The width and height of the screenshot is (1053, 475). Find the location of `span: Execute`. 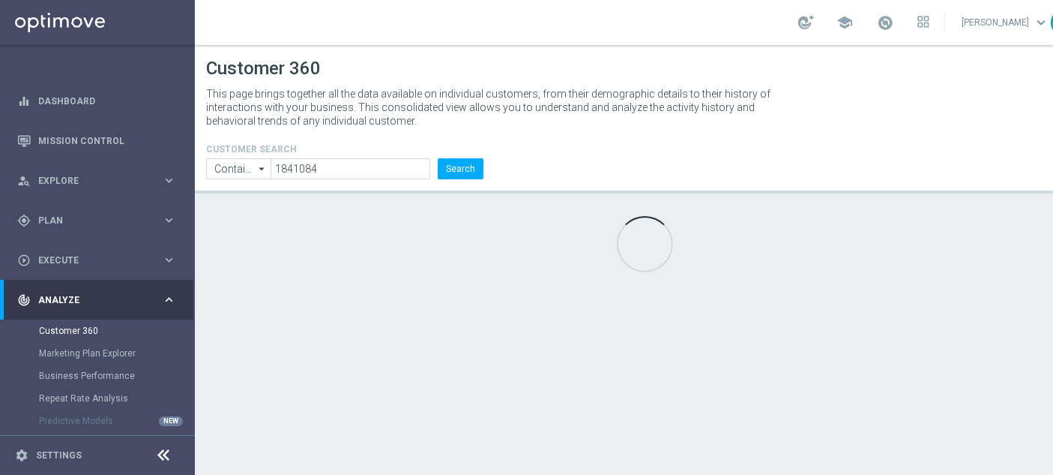

span: Execute is located at coordinates (100, 260).